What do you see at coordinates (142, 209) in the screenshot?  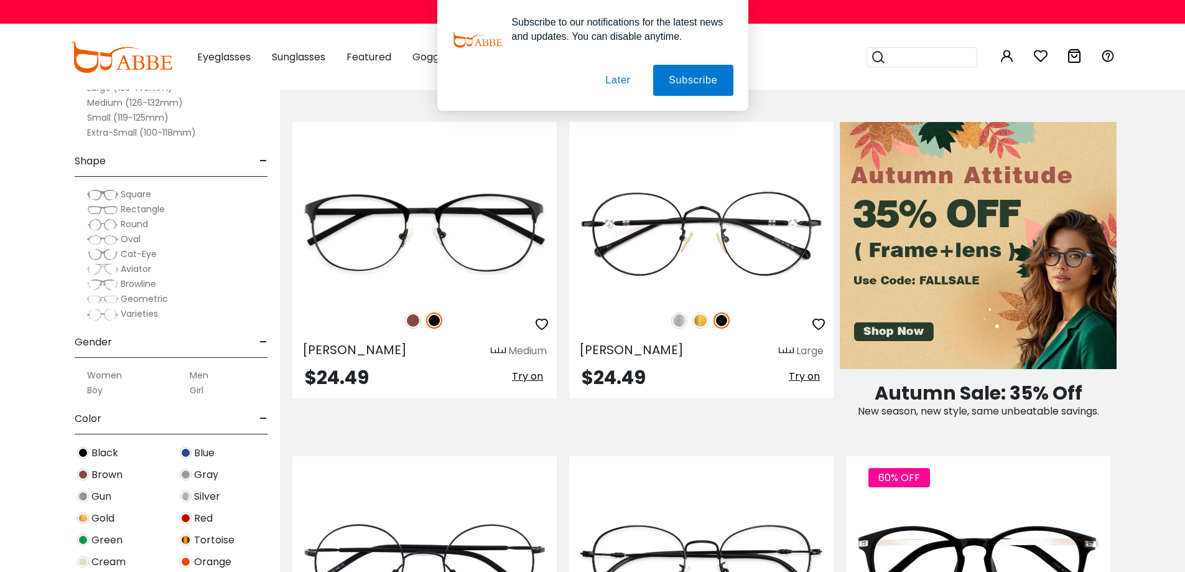 I see `span: Rectangle` at bounding box center [142, 209].